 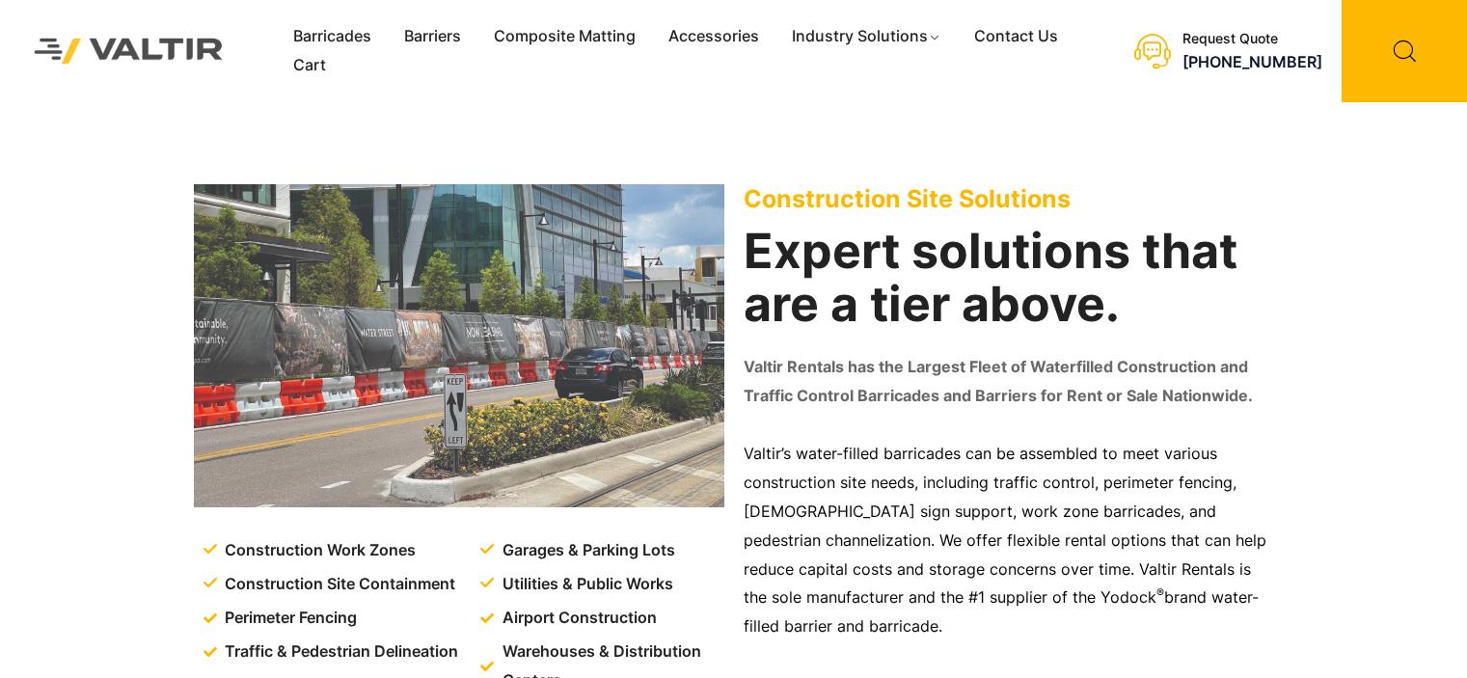 I want to click on a: Barricades, so click(x=332, y=37).